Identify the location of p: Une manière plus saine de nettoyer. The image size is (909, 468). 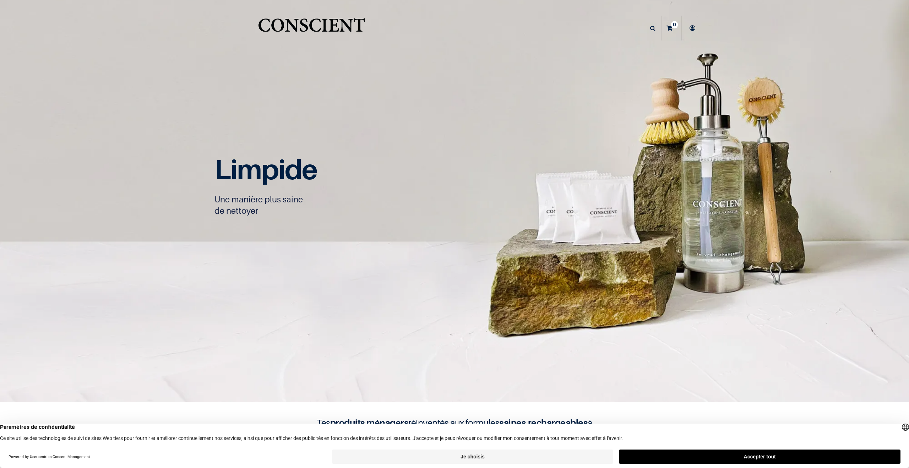
(330, 205).